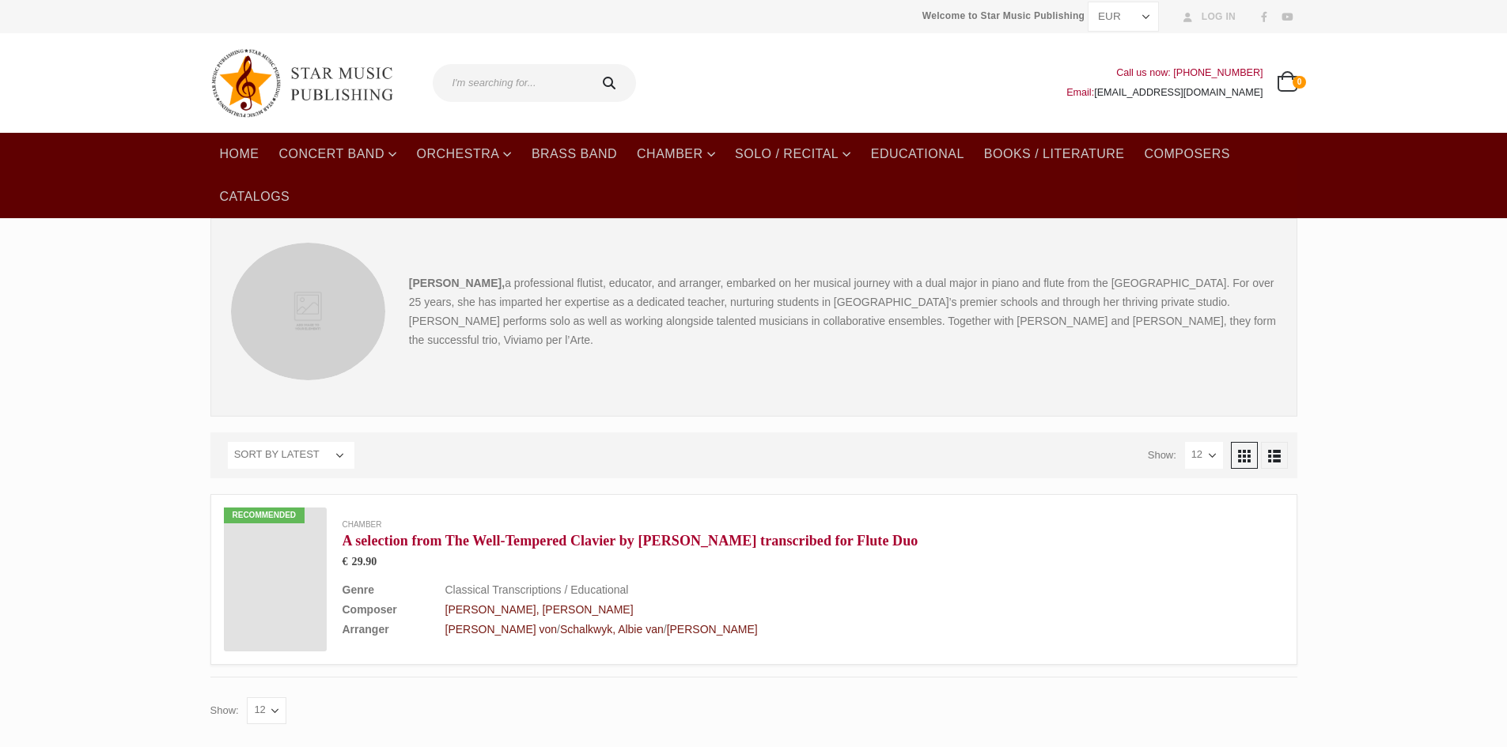 The image size is (1507, 747). What do you see at coordinates (1206, 17) in the screenshot?
I see `a: Log In` at bounding box center [1206, 17].